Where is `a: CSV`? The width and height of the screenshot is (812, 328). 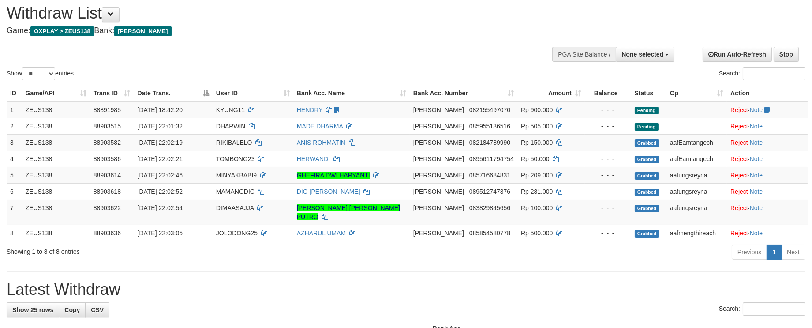
a: CSV is located at coordinates (97, 310).